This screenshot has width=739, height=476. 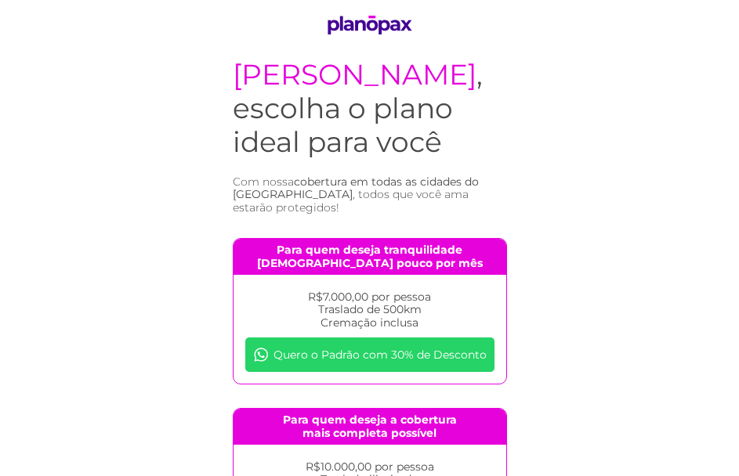 What do you see at coordinates (370, 355) in the screenshot?
I see `a: Quero o Padrão com 30% de Desconto` at bounding box center [370, 355].